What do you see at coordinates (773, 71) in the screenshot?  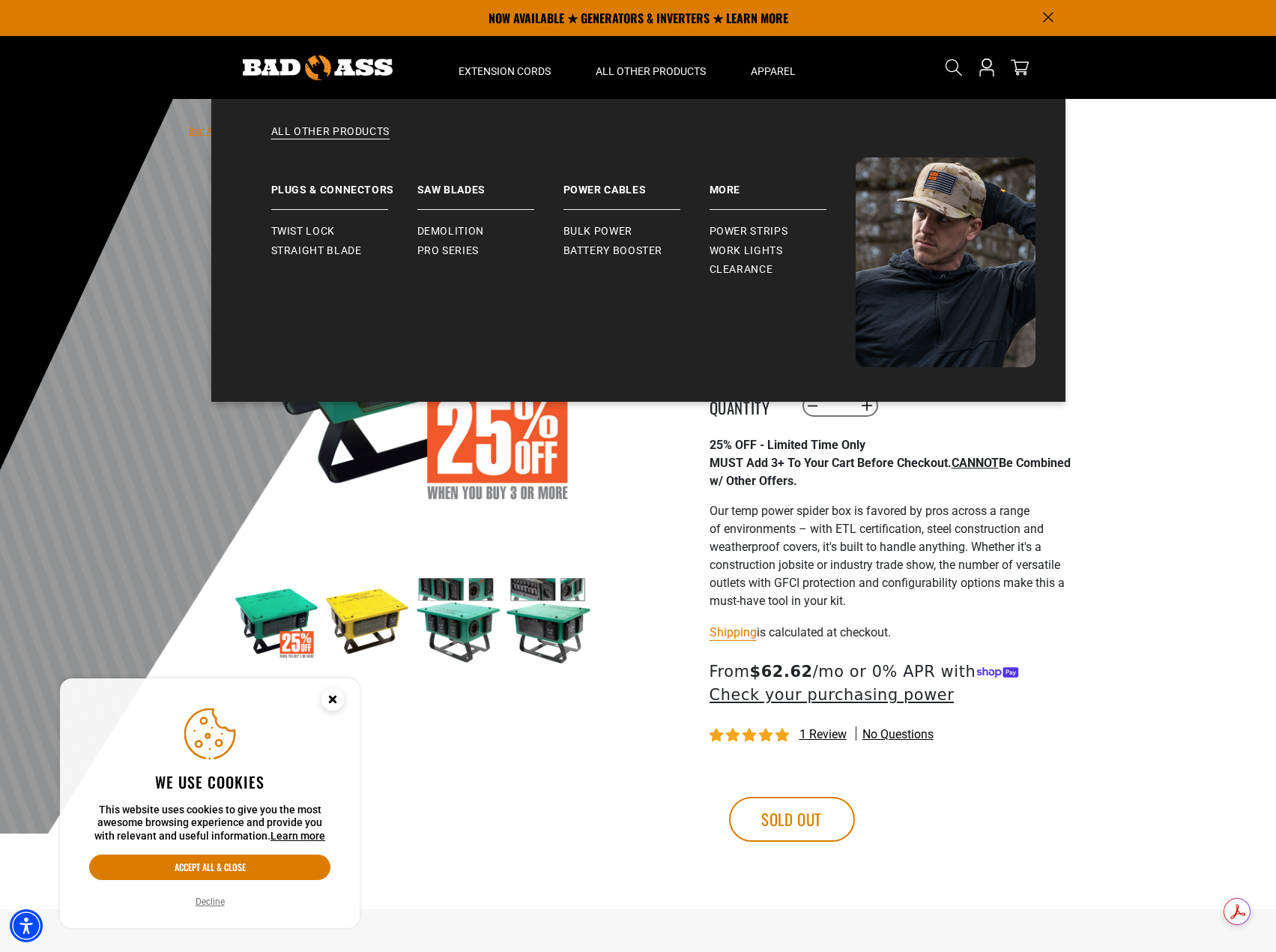 I see `span: Apparel` at bounding box center [773, 71].